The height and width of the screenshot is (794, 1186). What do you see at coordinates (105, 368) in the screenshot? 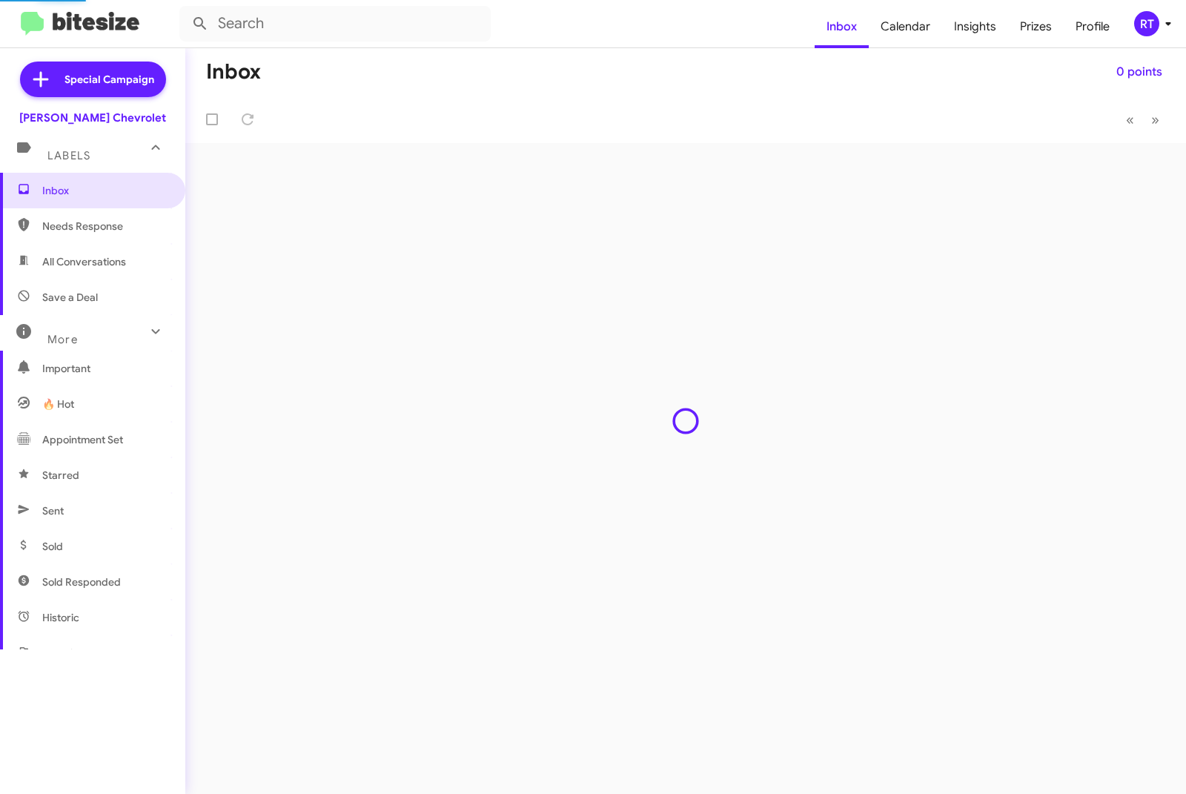
I see `span: Important` at bounding box center [105, 368].